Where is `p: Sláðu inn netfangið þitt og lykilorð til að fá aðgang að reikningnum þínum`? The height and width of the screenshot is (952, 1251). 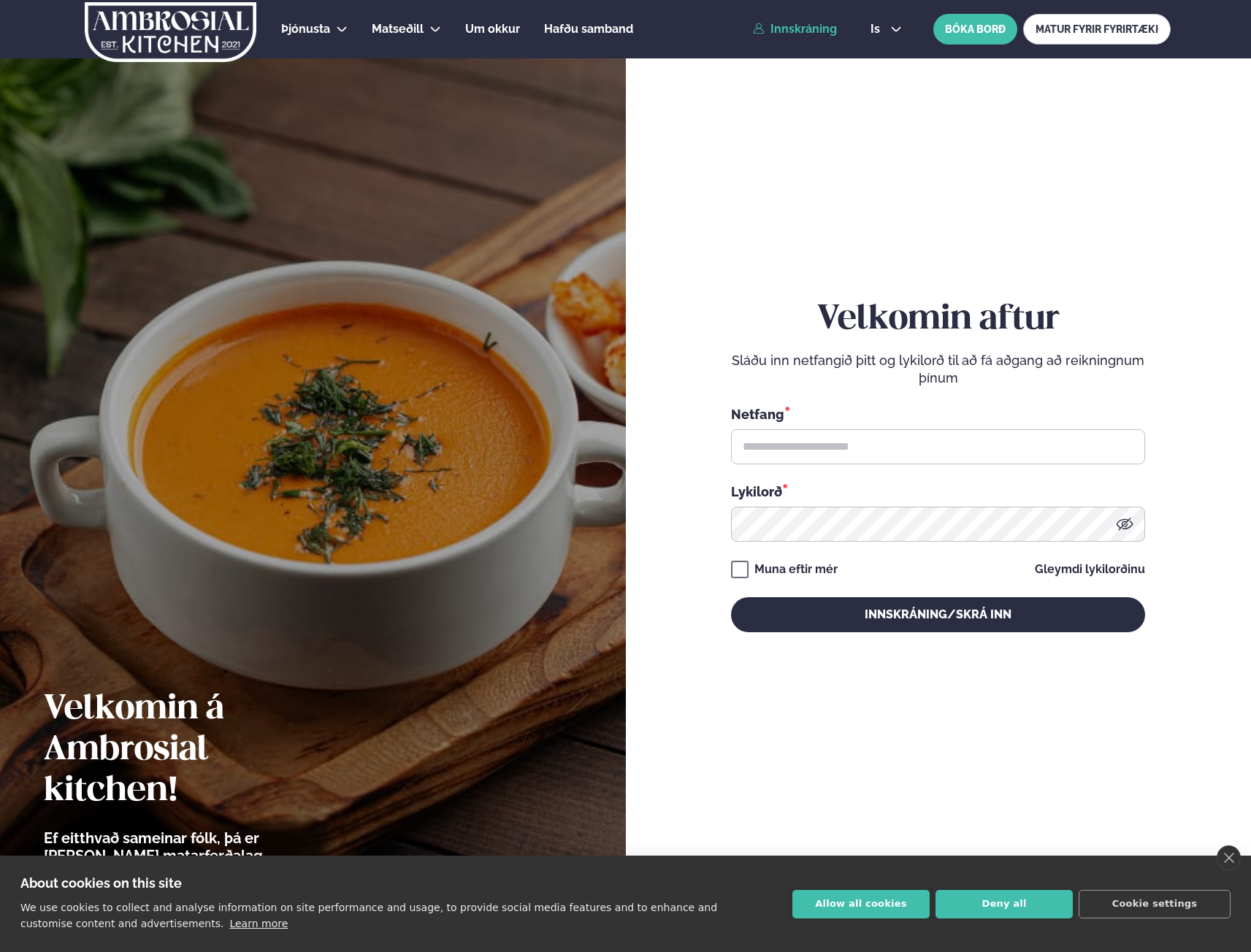
p: Sláðu inn netfangið þitt og lykilorð til að fá aðgang að reikningnum þínum is located at coordinates (937, 370).